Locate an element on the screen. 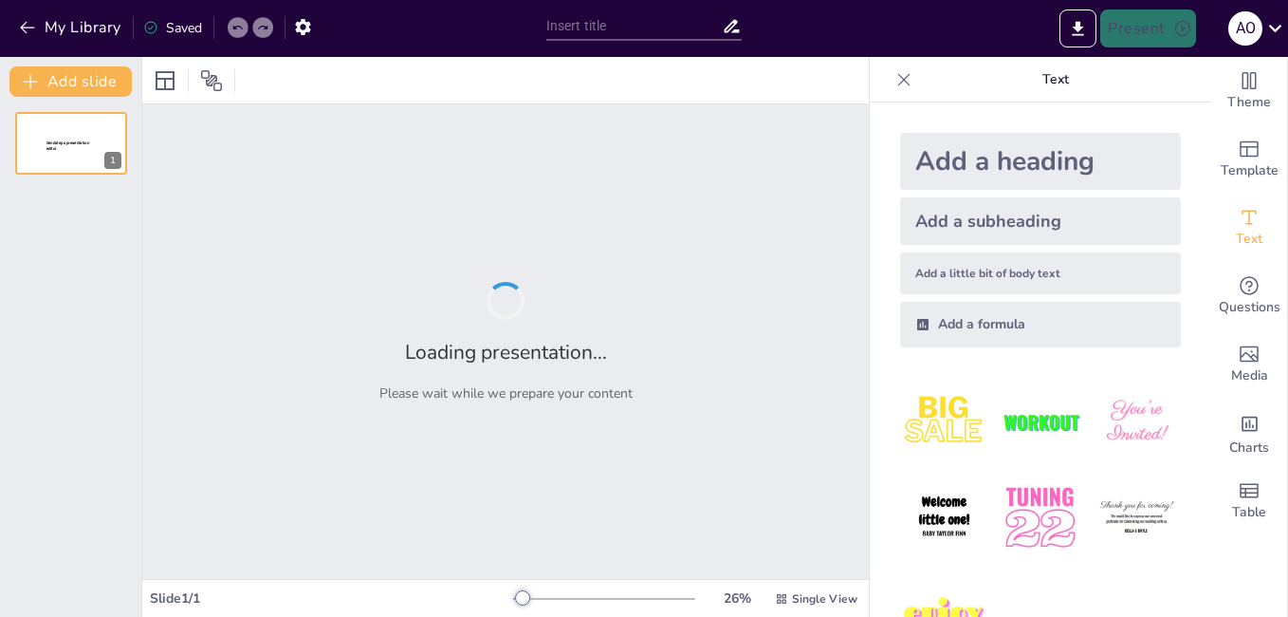 This screenshot has height=617, width=1288. div: Add a table is located at coordinates (1249, 501).